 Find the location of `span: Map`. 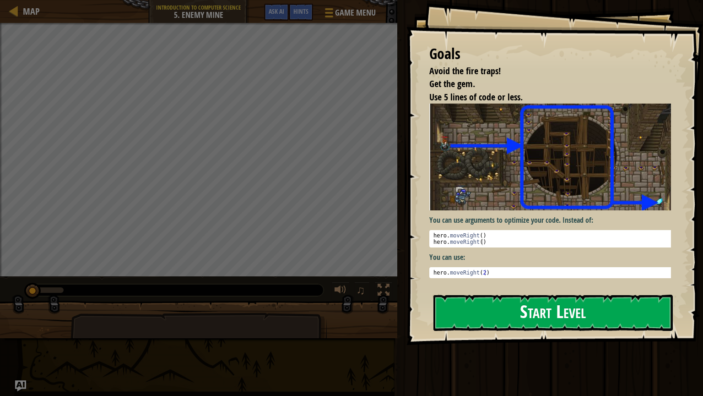

span: Map is located at coordinates (31, 11).